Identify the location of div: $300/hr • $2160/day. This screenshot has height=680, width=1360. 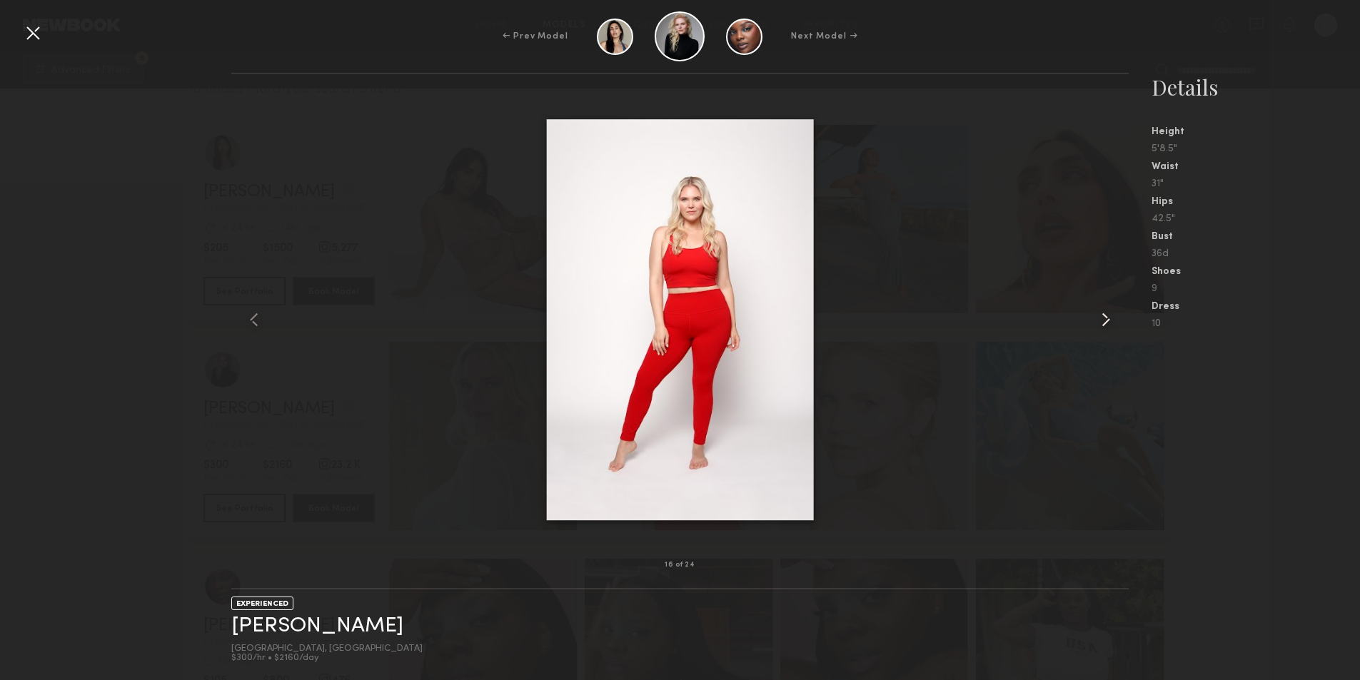
(327, 658).